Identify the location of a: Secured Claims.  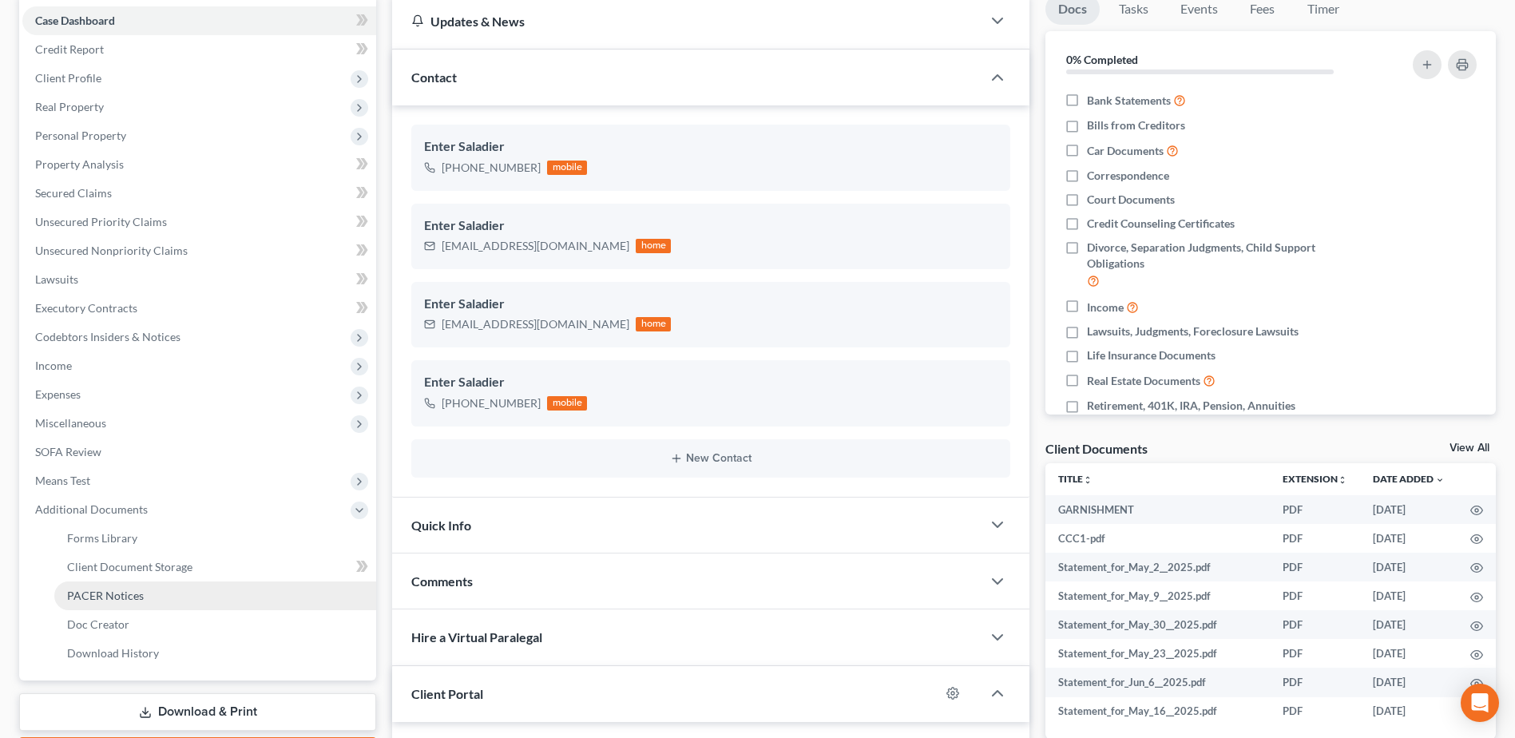
(199, 193).